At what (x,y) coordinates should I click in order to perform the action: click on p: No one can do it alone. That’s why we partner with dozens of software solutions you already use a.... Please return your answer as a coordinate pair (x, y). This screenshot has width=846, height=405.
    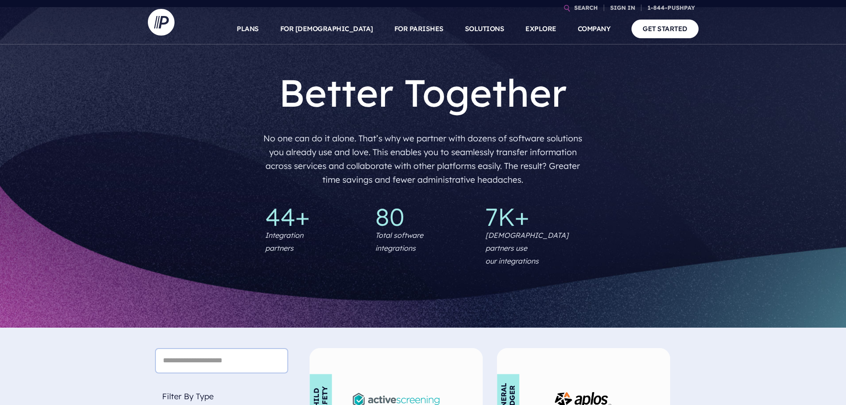
    Looking at the image, I should click on (423, 159).